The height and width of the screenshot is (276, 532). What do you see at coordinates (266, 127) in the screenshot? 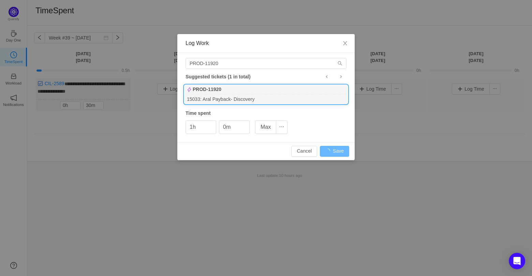
I see `button: Max` at bounding box center [266, 127].